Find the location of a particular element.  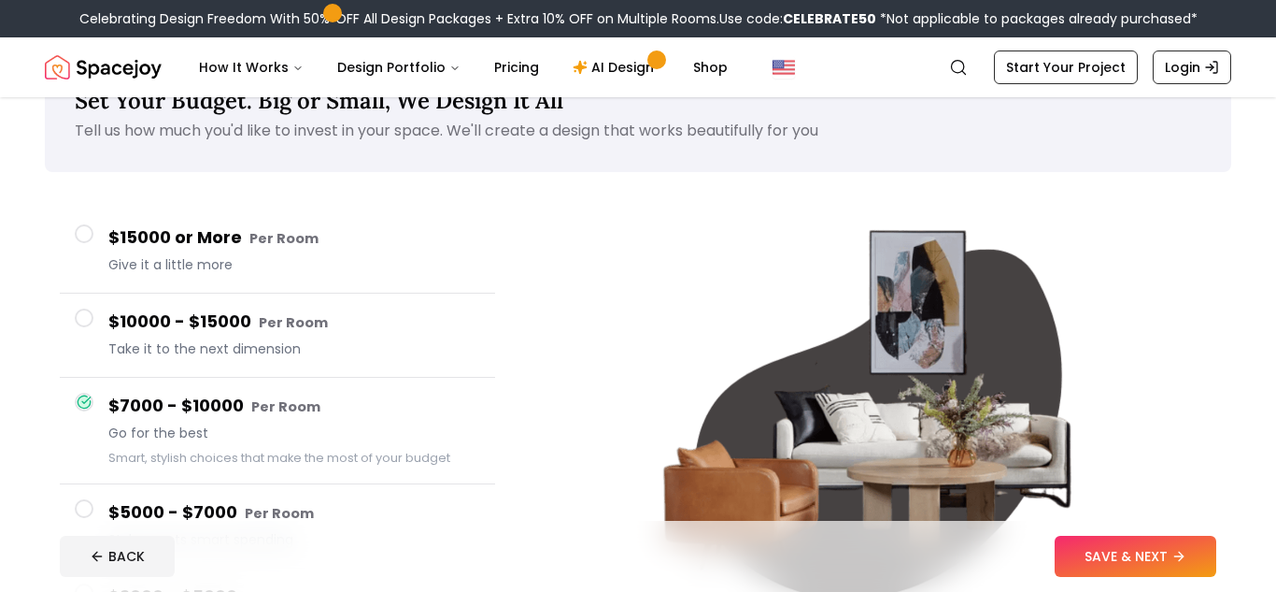

h4: $5000 - $7000 is located at coordinates (294, 512).